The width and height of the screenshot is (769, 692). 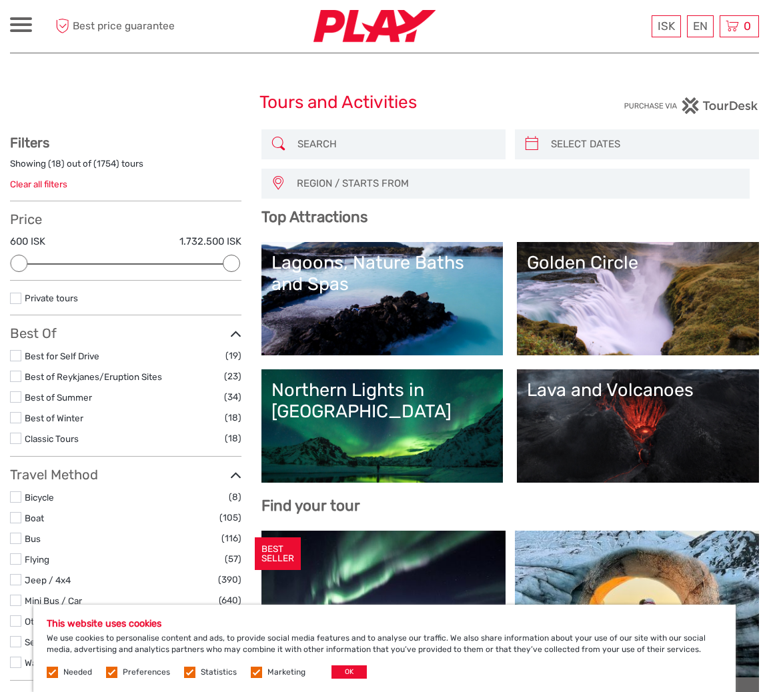 I want to click on a: Bus, so click(x=33, y=539).